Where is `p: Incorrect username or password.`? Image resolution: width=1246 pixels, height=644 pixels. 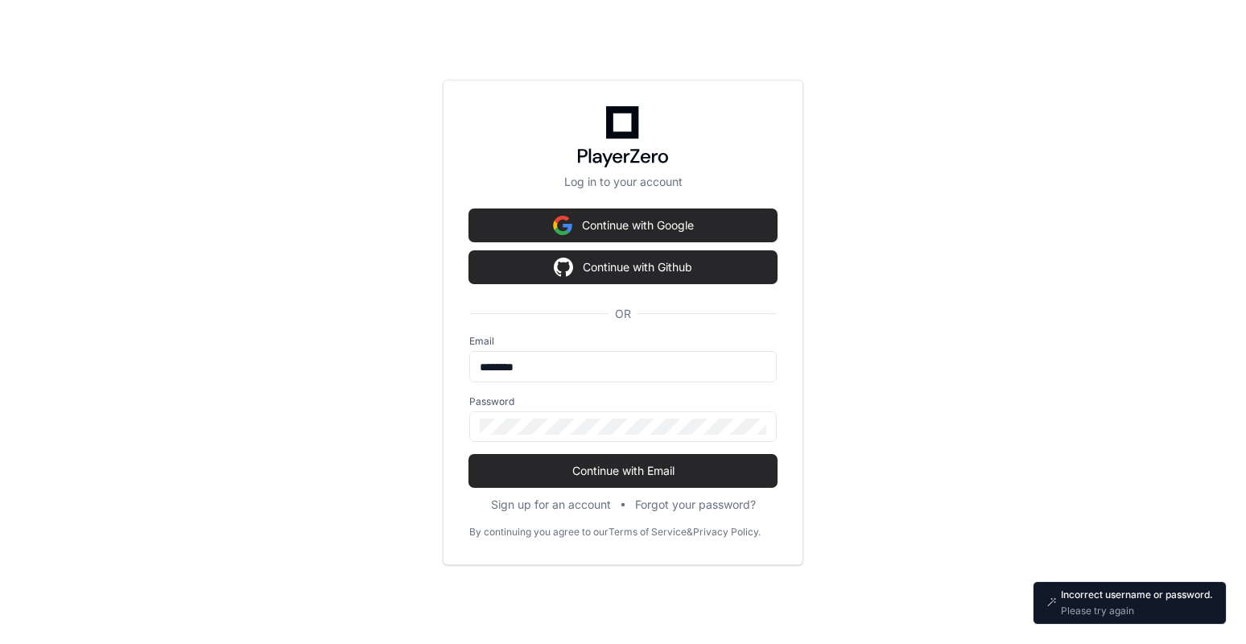 p: Incorrect username or password. is located at coordinates (1137, 595).